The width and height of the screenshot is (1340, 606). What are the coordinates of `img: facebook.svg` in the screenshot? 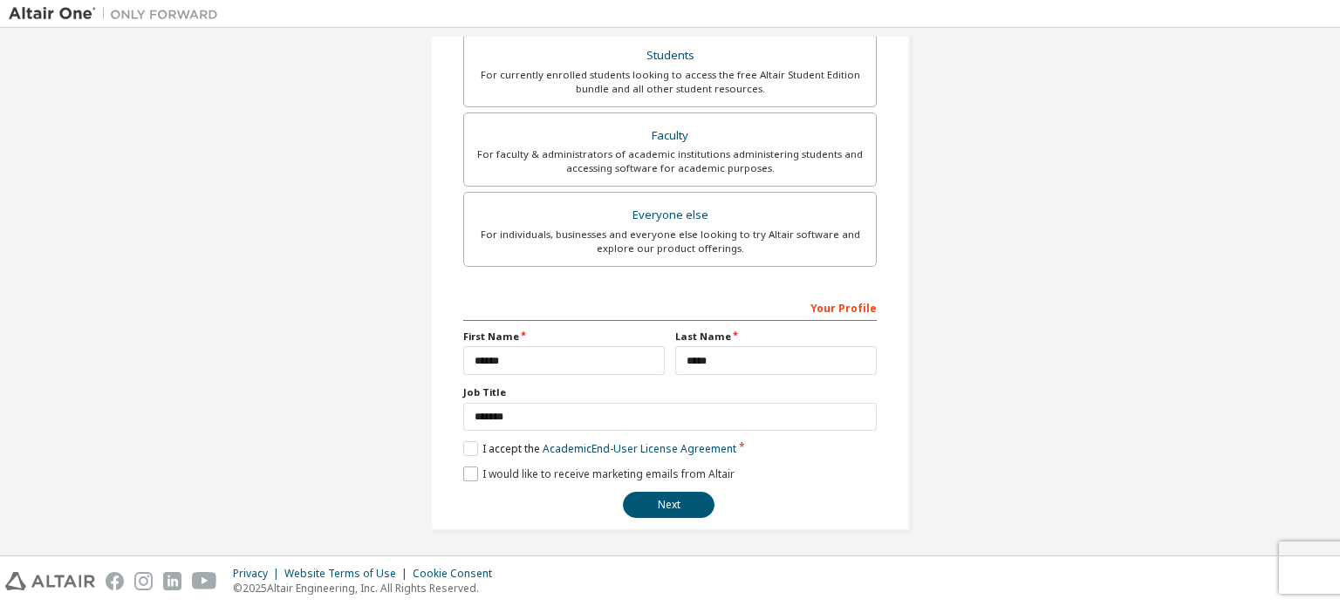 It's located at (114, 581).